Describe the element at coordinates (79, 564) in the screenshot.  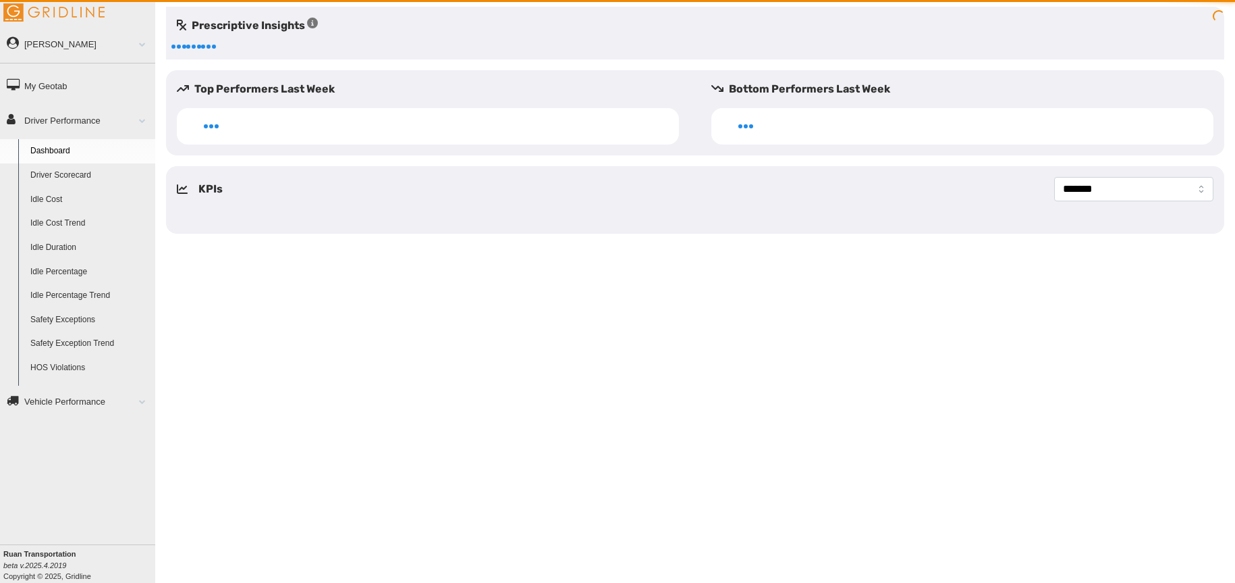
I see `div: Copyright © 2025, Gridline` at that location.